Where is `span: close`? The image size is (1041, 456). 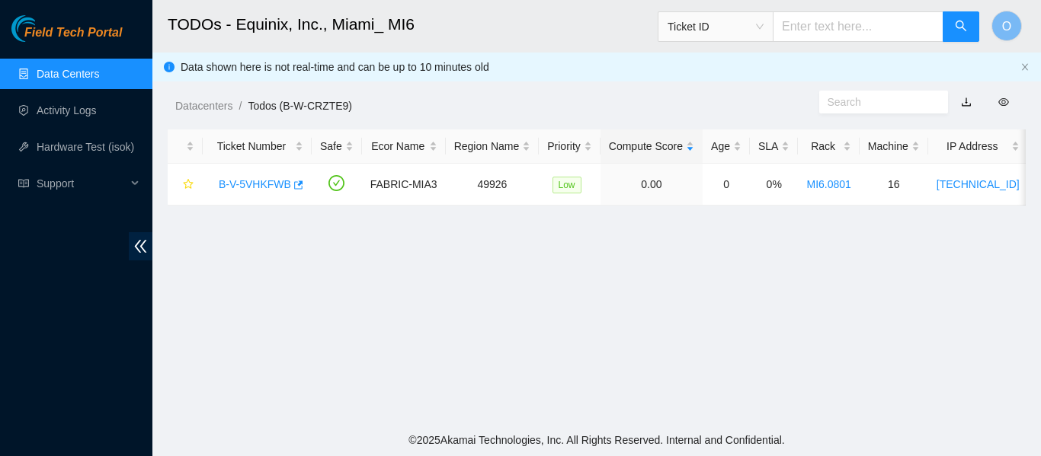
span: close is located at coordinates (1025, 67).